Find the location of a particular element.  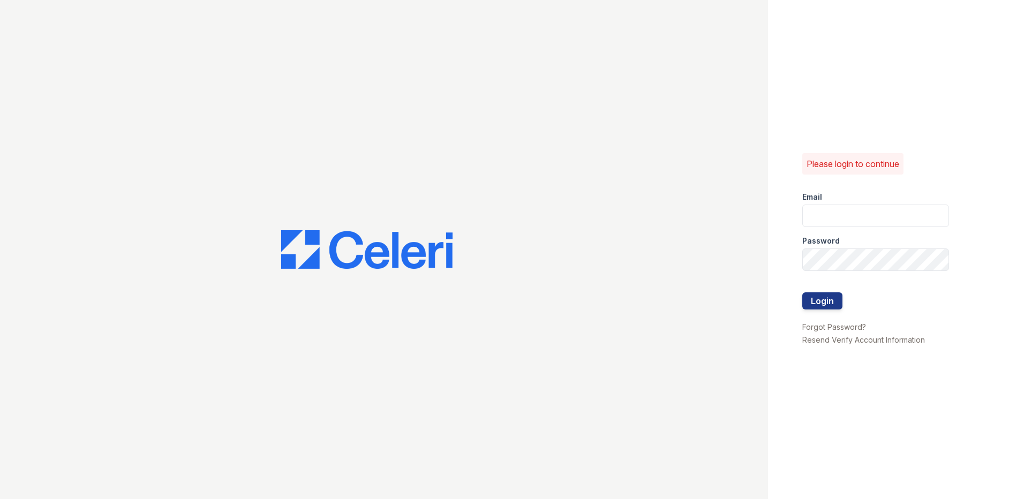

img: CE_Logo_Blue-a8612792a0a2168367f1c8372b55b34899dd931a85d93a1a3d3e32e68fde9ad4.png is located at coordinates (367, 249).